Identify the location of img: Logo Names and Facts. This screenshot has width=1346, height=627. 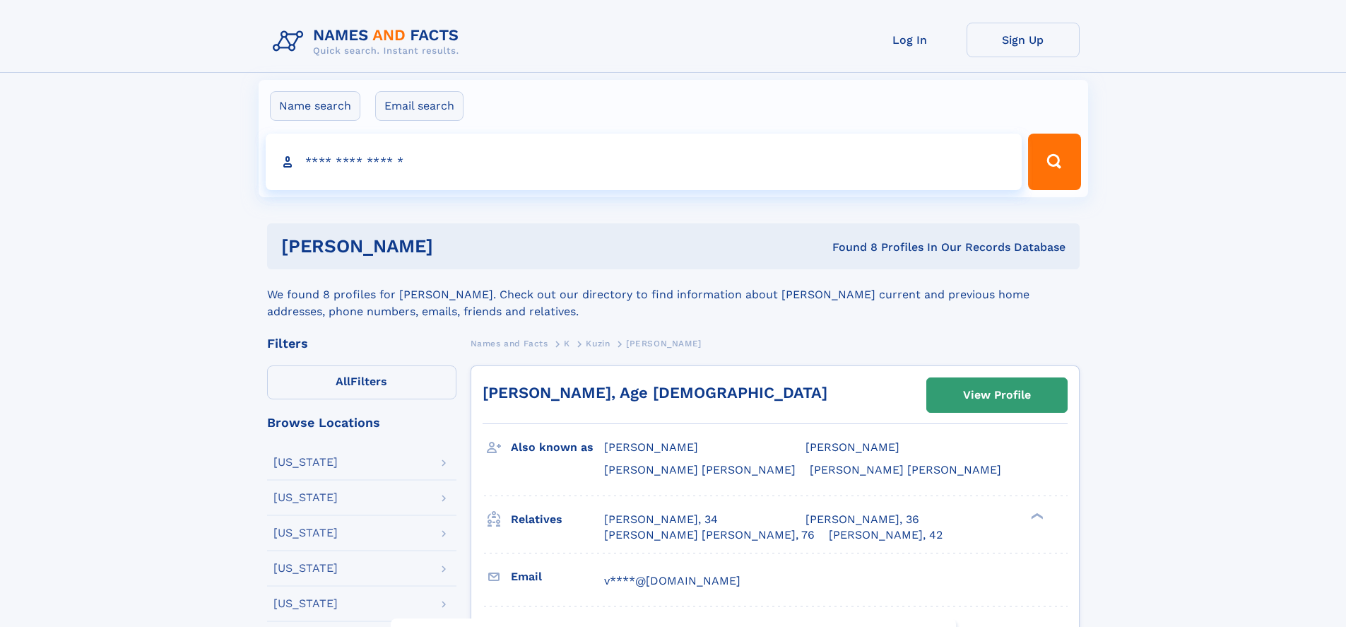
(369, 42).